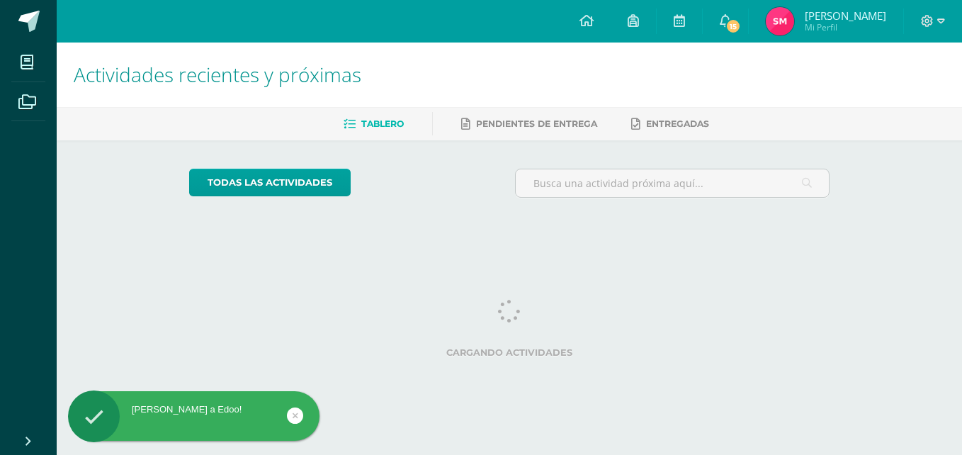  What do you see at coordinates (529, 124) in the screenshot?
I see `a: Pendientes de entrega` at bounding box center [529, 124].